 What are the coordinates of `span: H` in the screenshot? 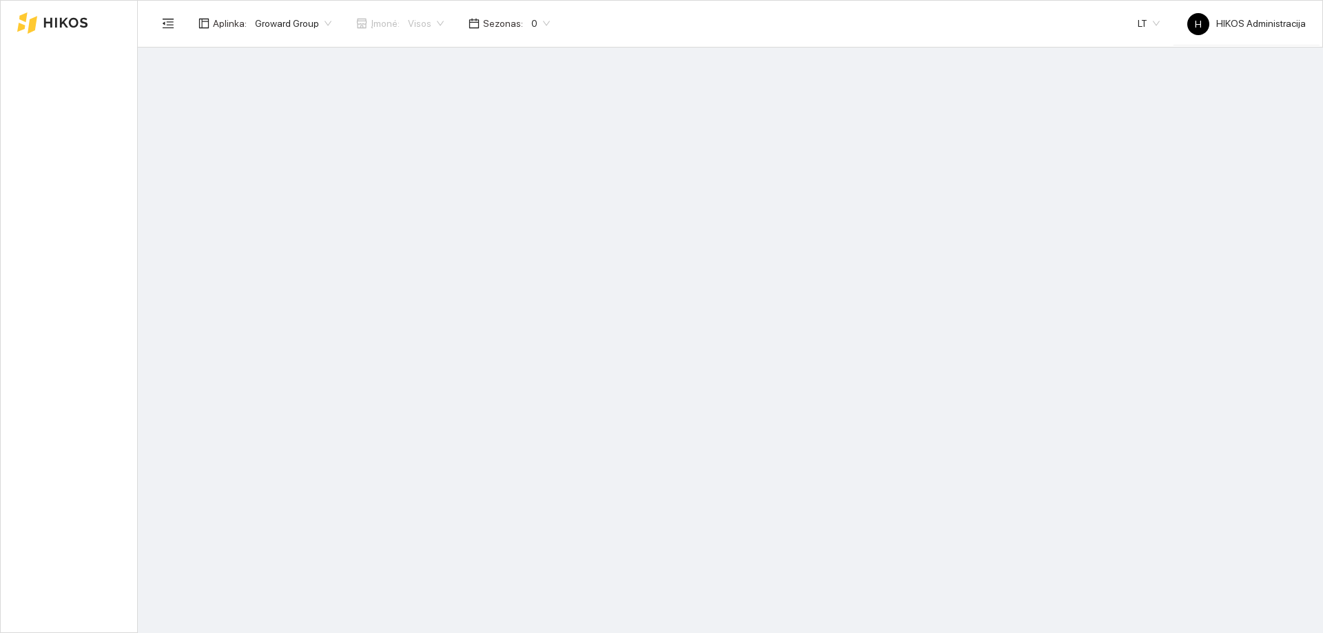 It's located at (1198, 24).